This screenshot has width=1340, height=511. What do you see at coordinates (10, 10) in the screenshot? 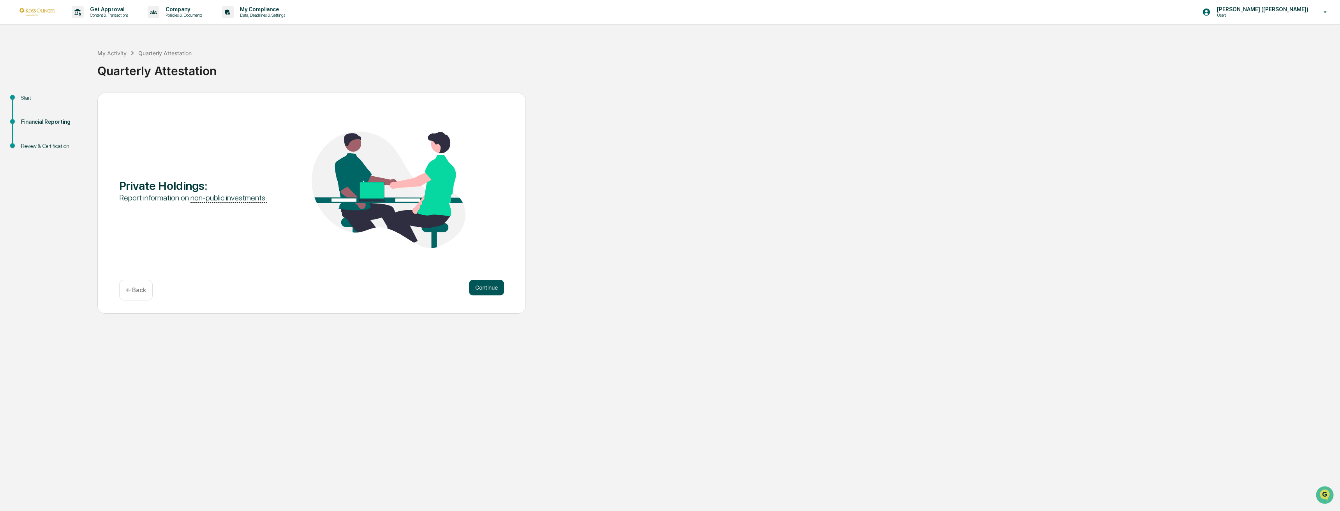
I see `button: Open customer support` at bounding box center [10, 10].